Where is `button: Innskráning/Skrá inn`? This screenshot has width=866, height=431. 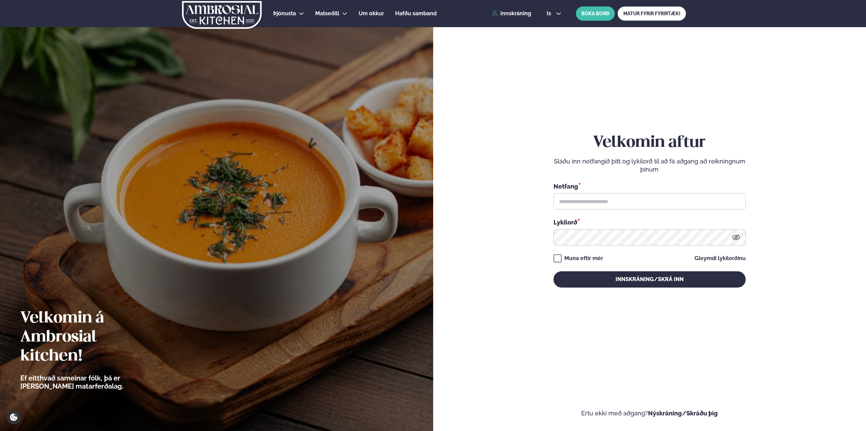
button: Innskráning/Skrá inn is located at coordinates (650, 279).